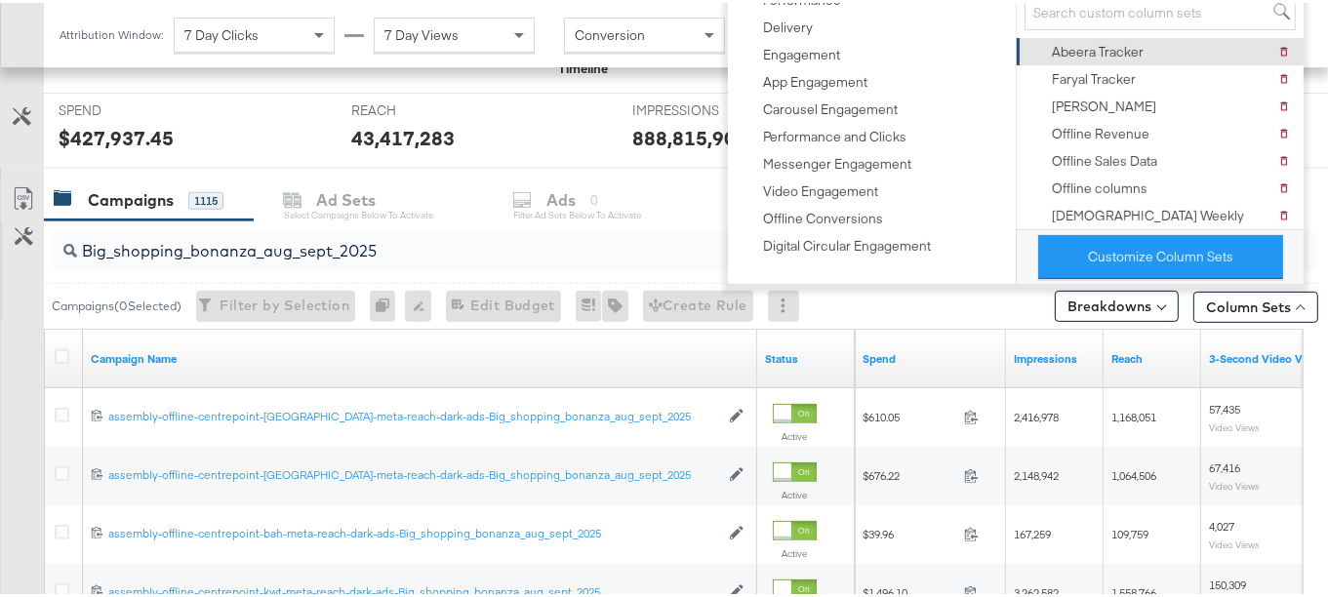 The height and width of the screenshot is (597, 1328). What do you see at coordinates (823, 216) in the screenshot?
I see `div: Offline Conversions` at bounding box center [823, 216].